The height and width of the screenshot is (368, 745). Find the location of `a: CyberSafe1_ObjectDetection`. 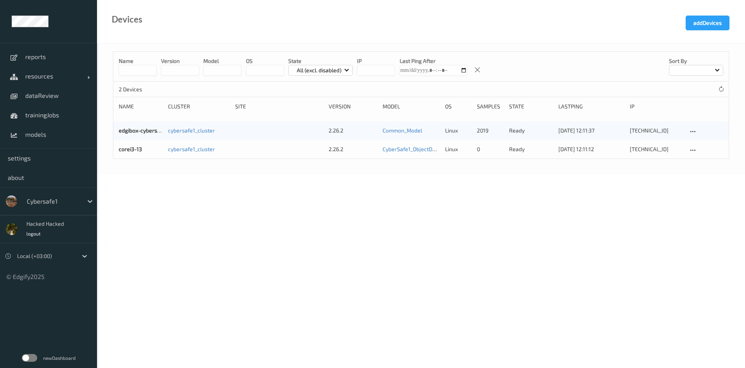

a: CyberSafe1_ObjectDetection is located at coordinates (418, 149).